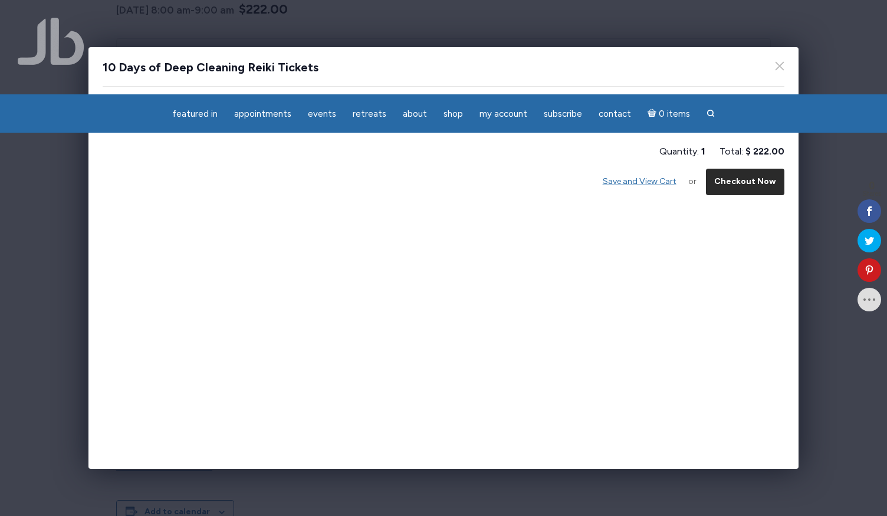 The height and width of the screenshot is (516, 887). Describe the element at coordinates (615, 114) in the screenshot. I see `a: Contact` at that location.